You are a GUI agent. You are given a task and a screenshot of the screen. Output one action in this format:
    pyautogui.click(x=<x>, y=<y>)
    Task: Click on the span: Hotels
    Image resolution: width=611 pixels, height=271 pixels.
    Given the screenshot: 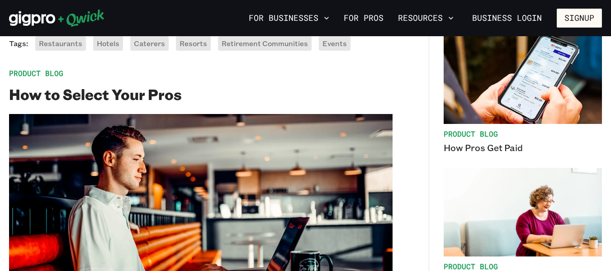 What is the action you would take?
    pyautogui.click(x=108, y=43)
    